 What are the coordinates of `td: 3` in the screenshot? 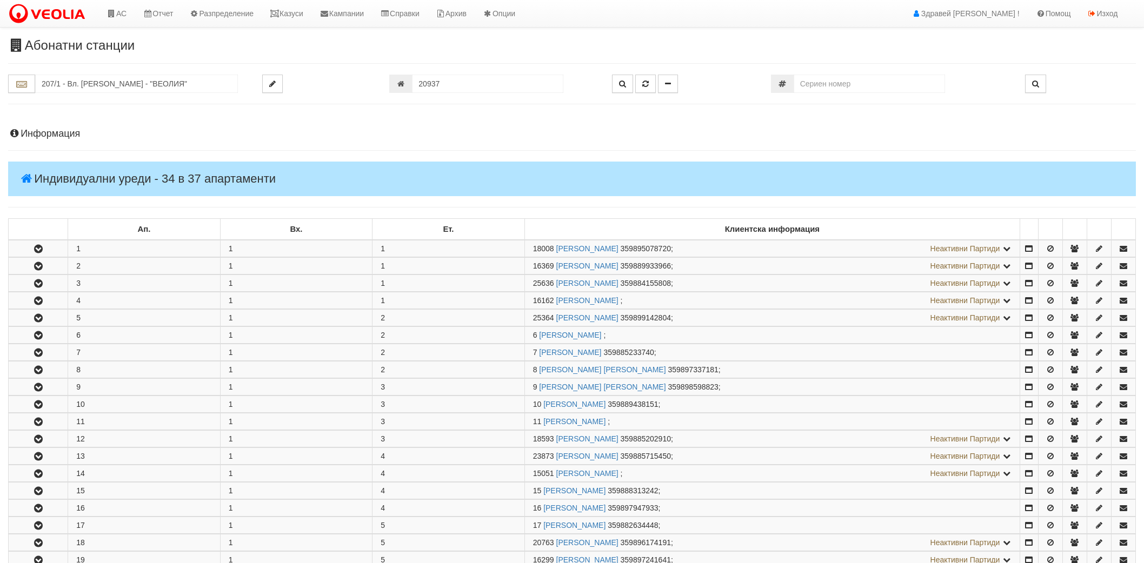 It's located at (144, 283).